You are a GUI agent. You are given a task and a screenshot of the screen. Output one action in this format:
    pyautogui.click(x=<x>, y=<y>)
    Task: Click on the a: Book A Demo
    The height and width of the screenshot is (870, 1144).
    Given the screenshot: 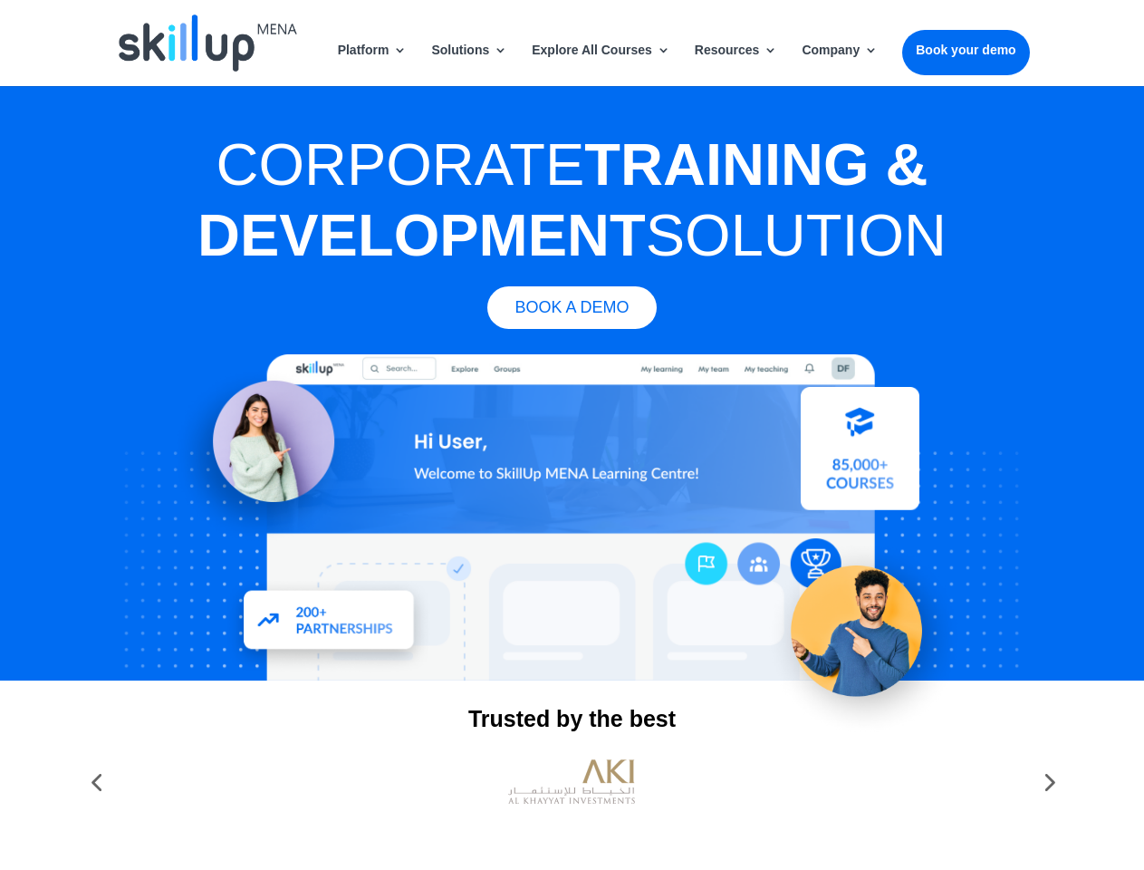 What is the action you would take?
    pyautogui.click(x=572, y=307)
    